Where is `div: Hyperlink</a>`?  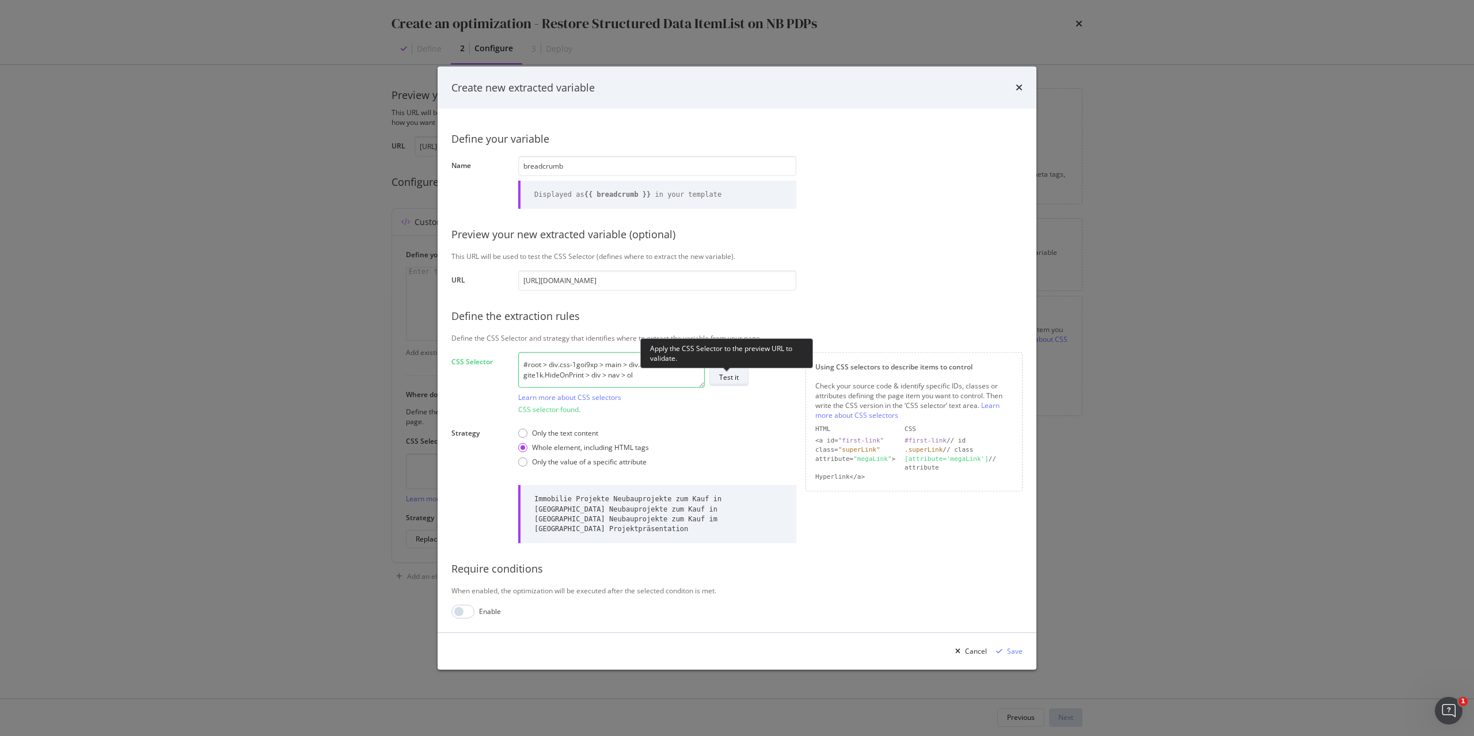
div: Hyperlink</a> is located at coordinates (855, 477).